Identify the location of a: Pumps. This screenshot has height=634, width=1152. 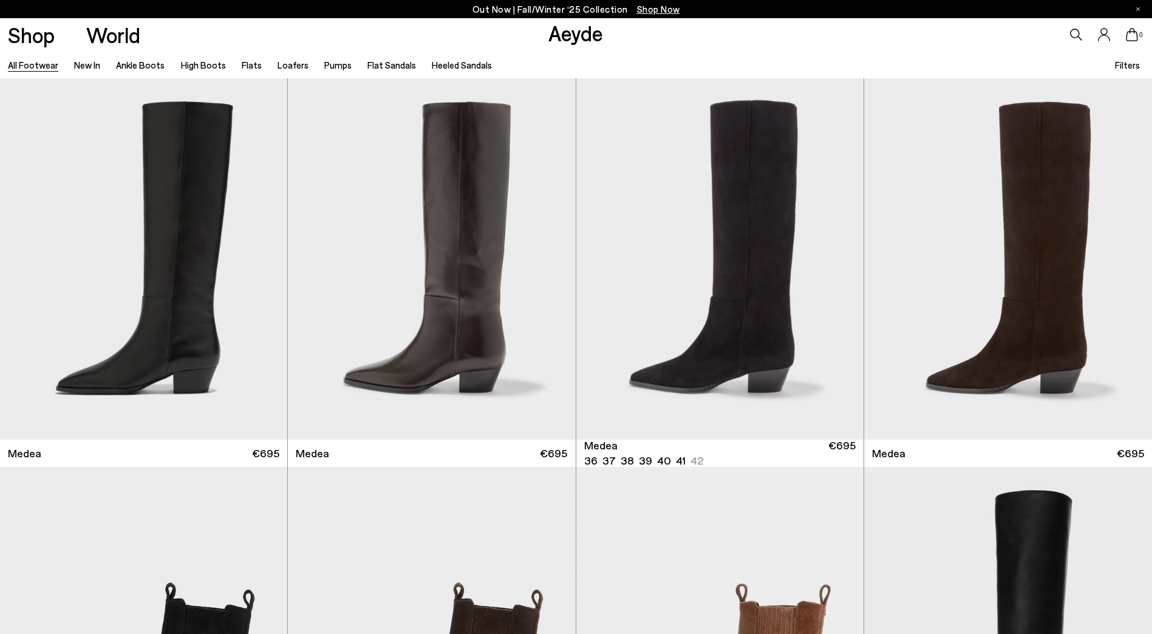
(338, 65).